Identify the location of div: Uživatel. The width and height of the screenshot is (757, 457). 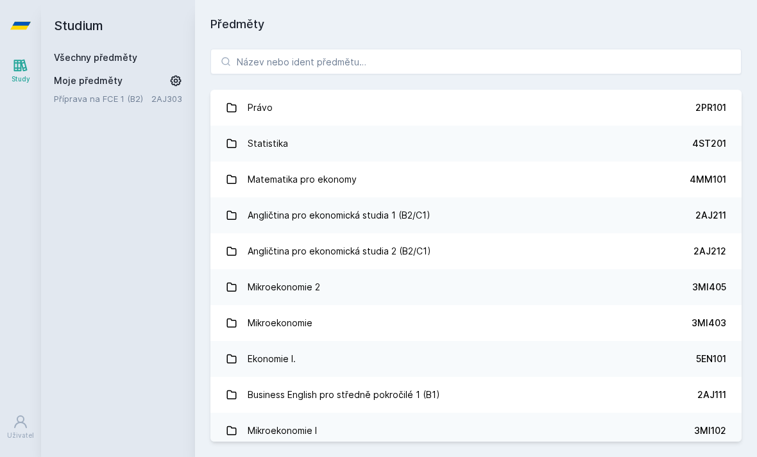
(21, 436).